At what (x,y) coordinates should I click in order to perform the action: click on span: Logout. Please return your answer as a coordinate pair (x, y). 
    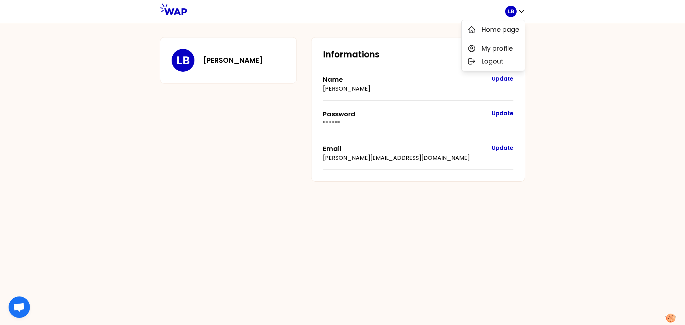
    Looking at the image, I should click on (492, 61).